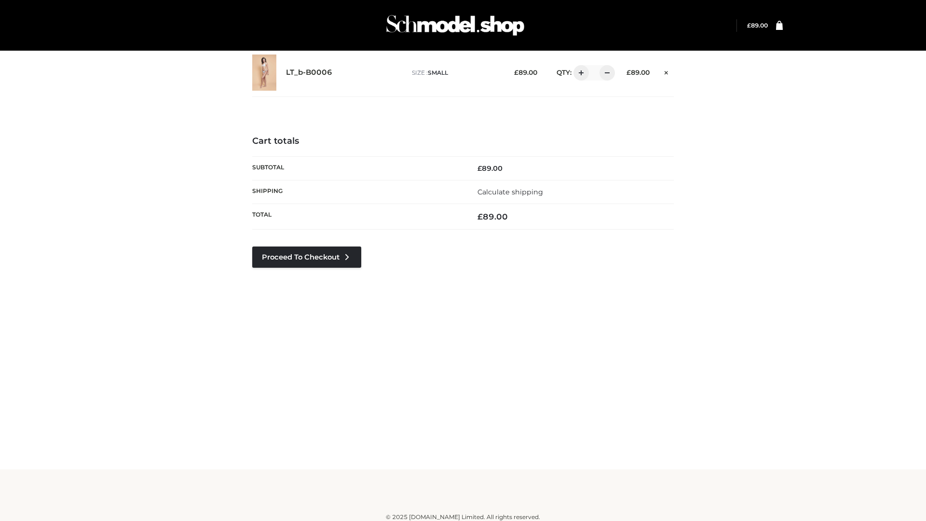  I want to click on th: Shipping, so click(357, 191).